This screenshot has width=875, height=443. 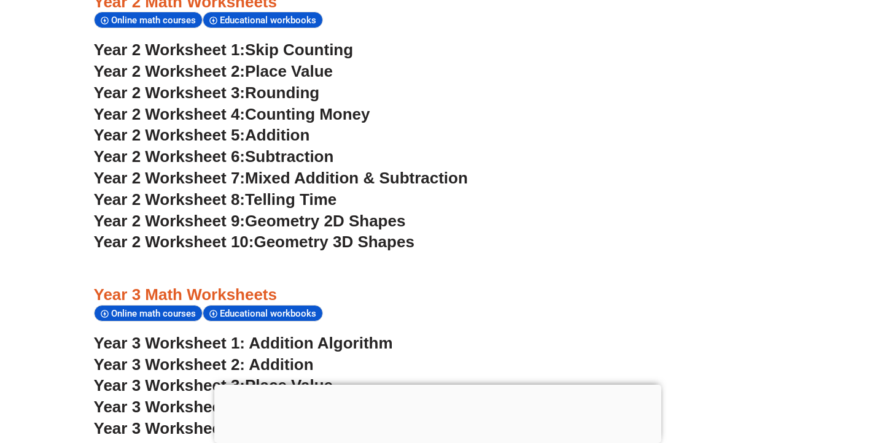 What do you see at coordinates (169, 135) in the screenshot?
I see `span: Year 2 Worksheet 5:` at bounding box center [169, 135].